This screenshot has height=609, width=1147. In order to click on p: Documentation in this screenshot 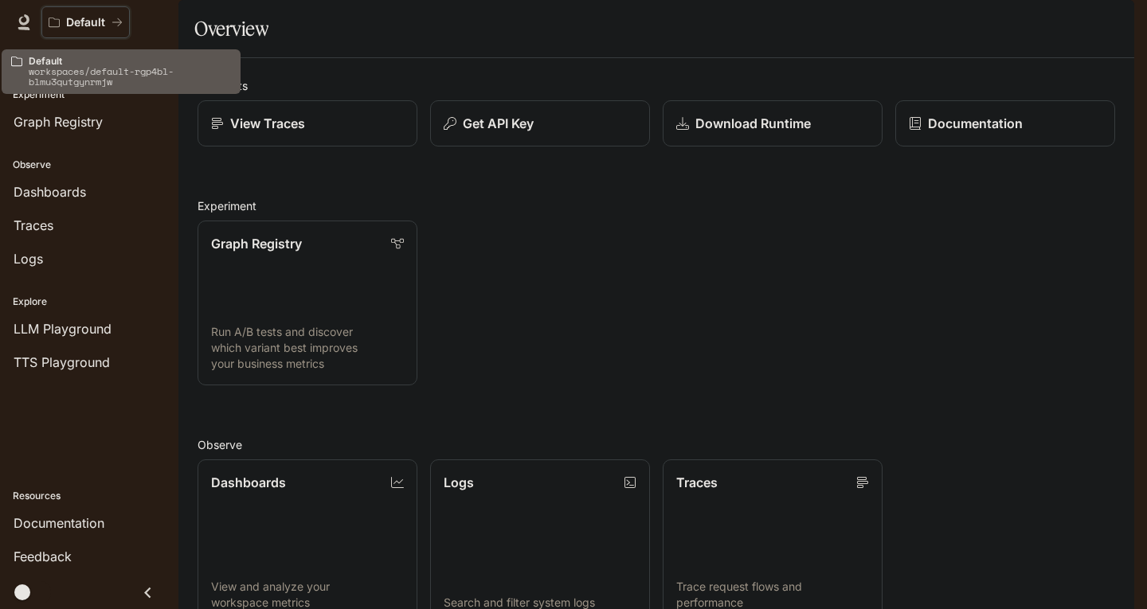, I will do `click(975, 123)`.